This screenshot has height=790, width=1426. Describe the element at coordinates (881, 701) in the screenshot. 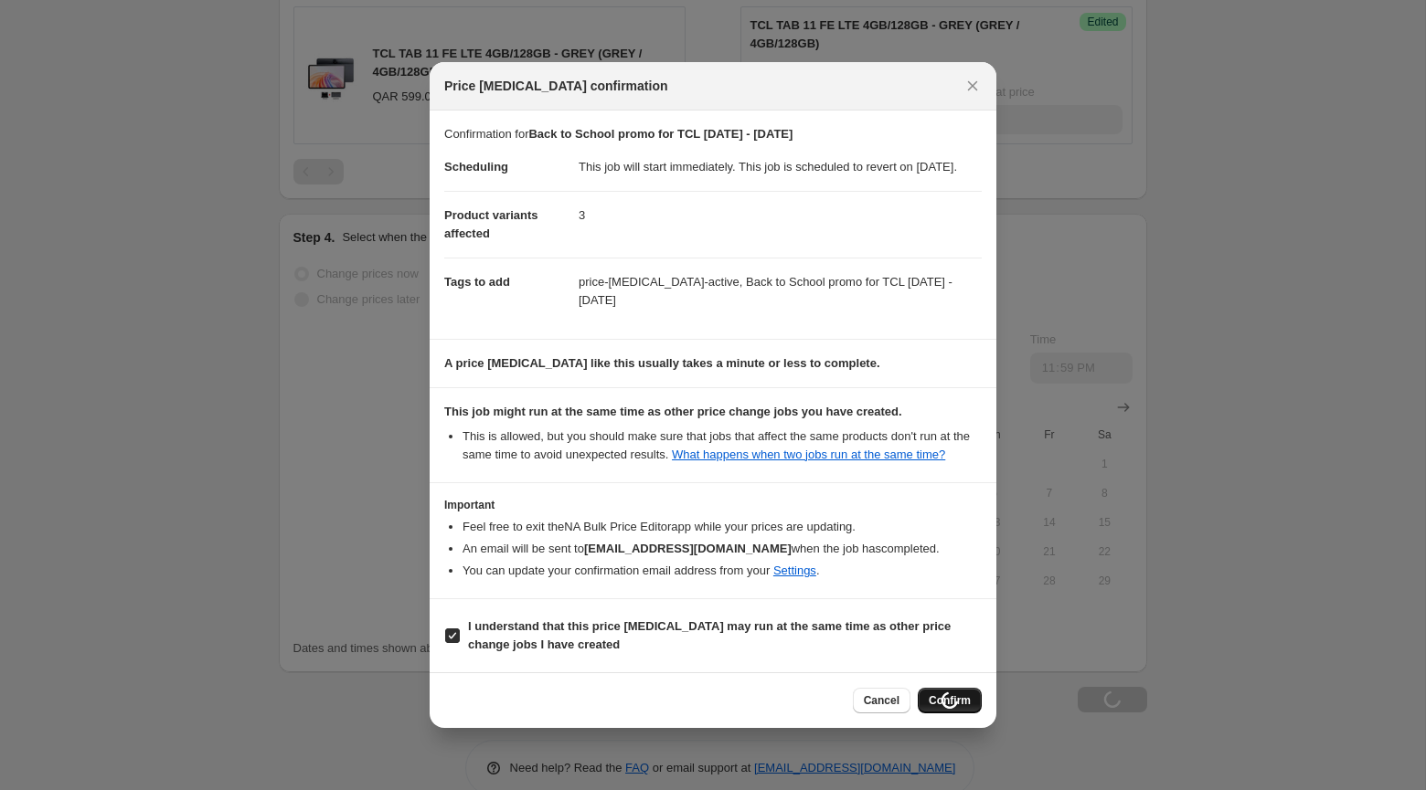

I see `span: Cancel` at that location.